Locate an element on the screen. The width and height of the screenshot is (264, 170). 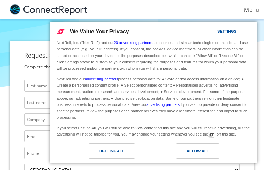
div: Menu is located at coordinates (246, 9).